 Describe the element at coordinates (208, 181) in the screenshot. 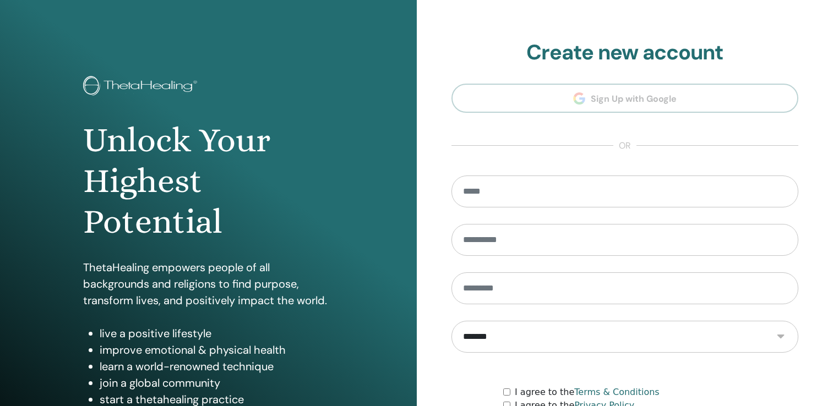

I see `h1: Unlock Your Highest Potential` at that location.